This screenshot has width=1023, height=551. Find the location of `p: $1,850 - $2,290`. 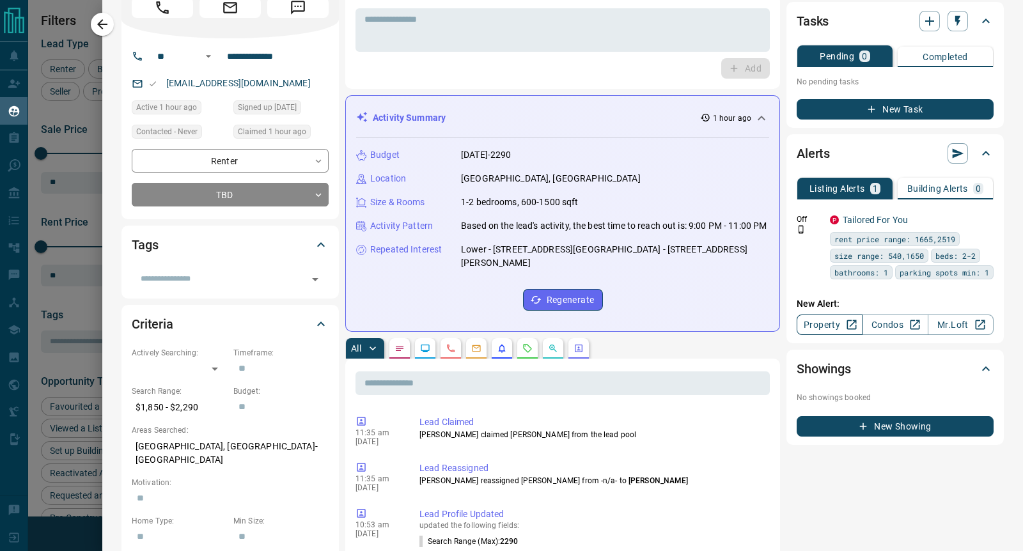

p: $1,850 - $2,290 is located at coordinates (179, 407).